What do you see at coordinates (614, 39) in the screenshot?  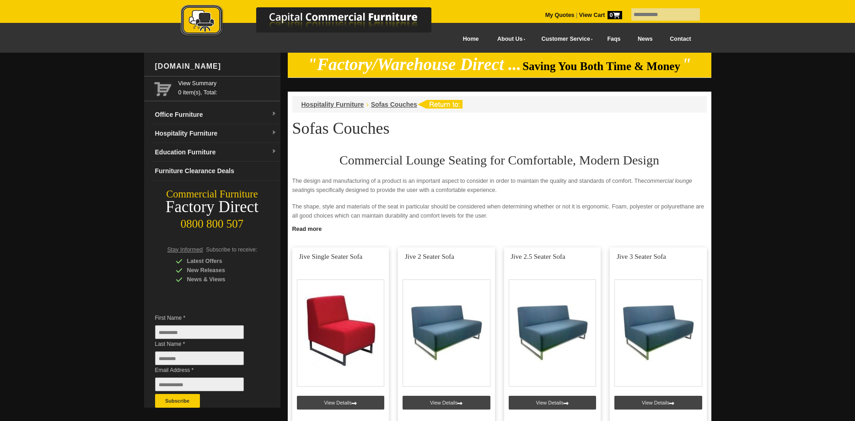 I see `a: Faqs` at bounding box center [614, 39].